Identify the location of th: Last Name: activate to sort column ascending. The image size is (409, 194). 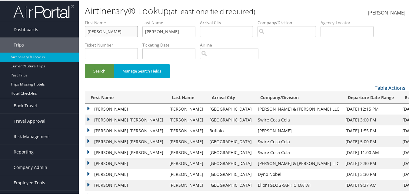
(186, 97).